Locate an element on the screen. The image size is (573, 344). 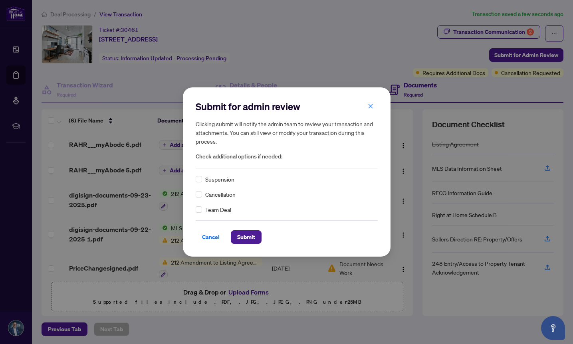
span: Submit is located at coordinates (246, 237).